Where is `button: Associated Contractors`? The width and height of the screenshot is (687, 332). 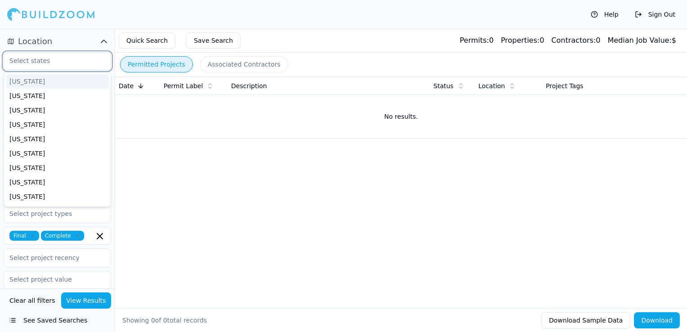
button: Associated Contractors is located at coordinates (244, 64).